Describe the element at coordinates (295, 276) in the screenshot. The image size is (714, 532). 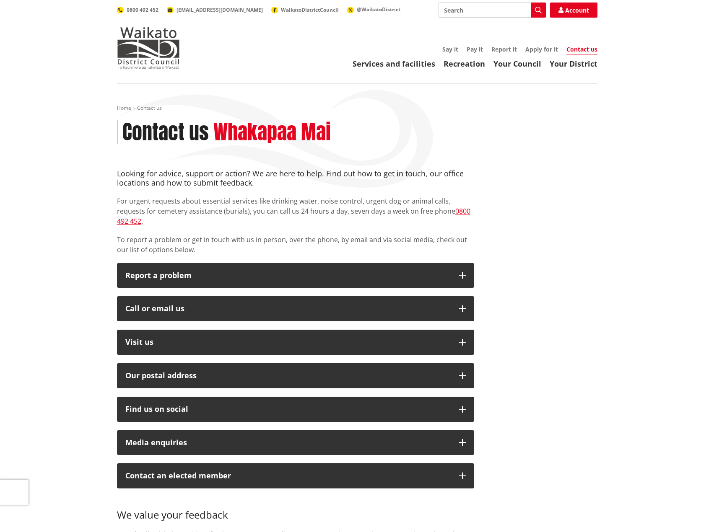
I see `button: Report a problem` at that location.